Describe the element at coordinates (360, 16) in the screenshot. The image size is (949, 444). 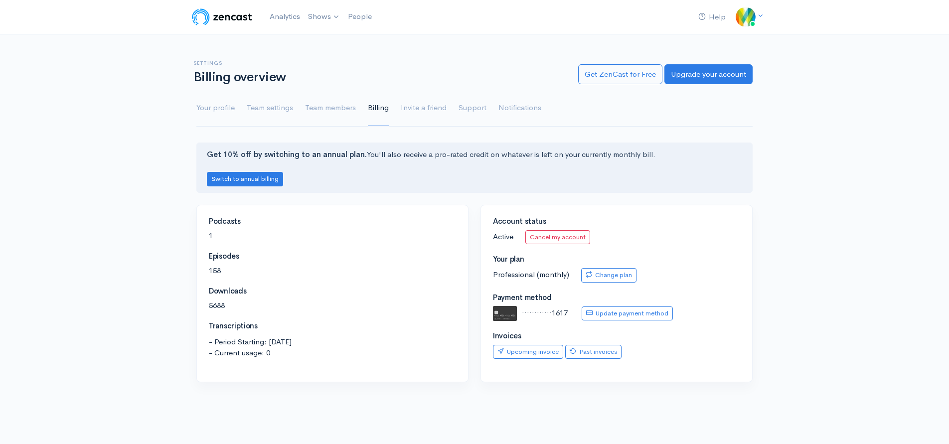
I see `a: People` at that location.